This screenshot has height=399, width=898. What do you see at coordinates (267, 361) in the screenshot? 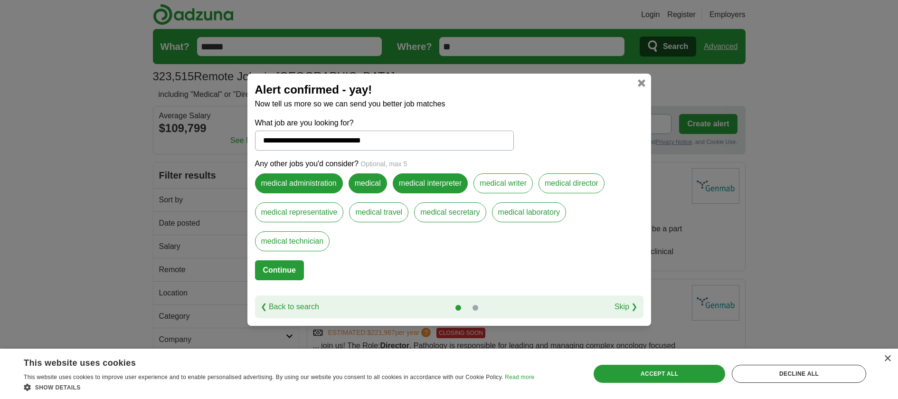
I see `div: This website uses cookies` at bounding box center [267, 361].